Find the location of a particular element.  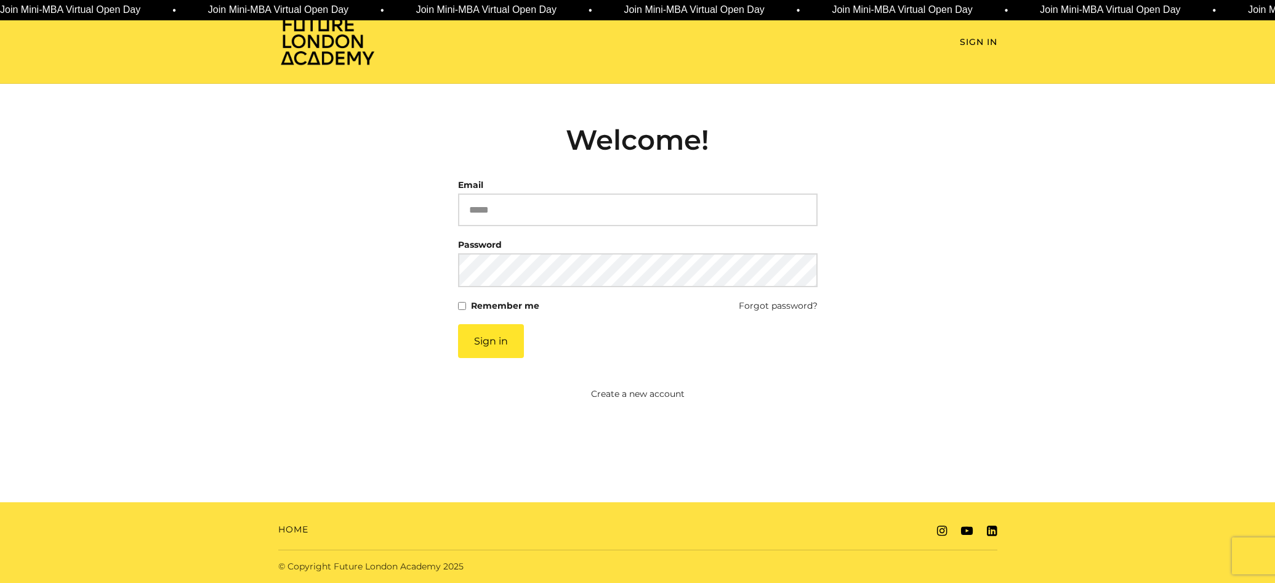

button: Sign in is located at coordinates (491, 341).